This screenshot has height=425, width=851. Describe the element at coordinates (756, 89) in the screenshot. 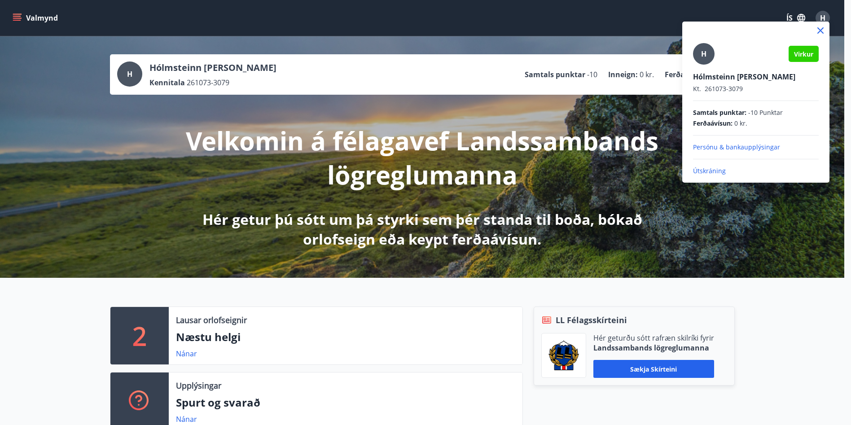

I see `p: 261073-3079` at that location.